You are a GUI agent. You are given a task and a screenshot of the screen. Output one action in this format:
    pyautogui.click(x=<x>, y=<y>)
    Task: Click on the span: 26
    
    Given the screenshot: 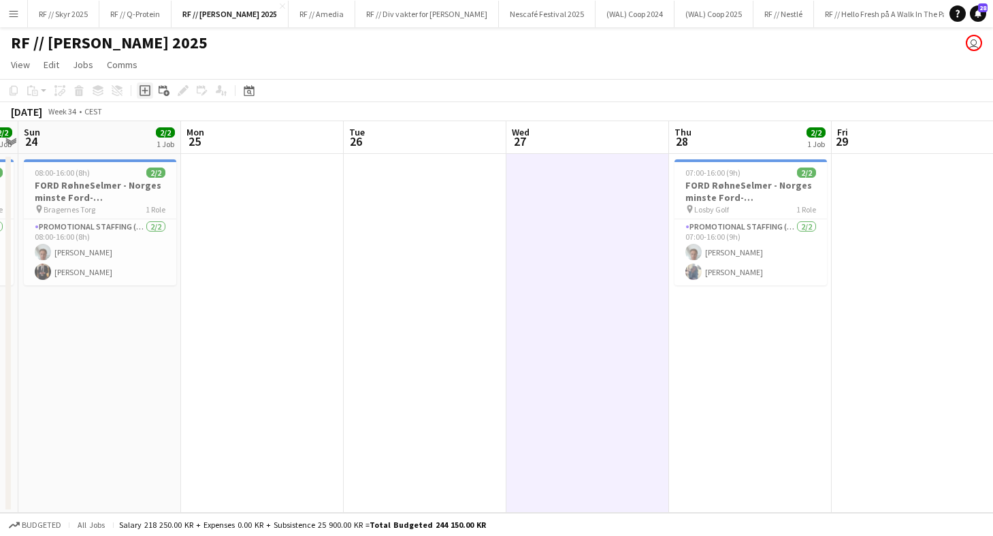 What is the action you would take?
    pyautogui.click(x=356, y=141)
    